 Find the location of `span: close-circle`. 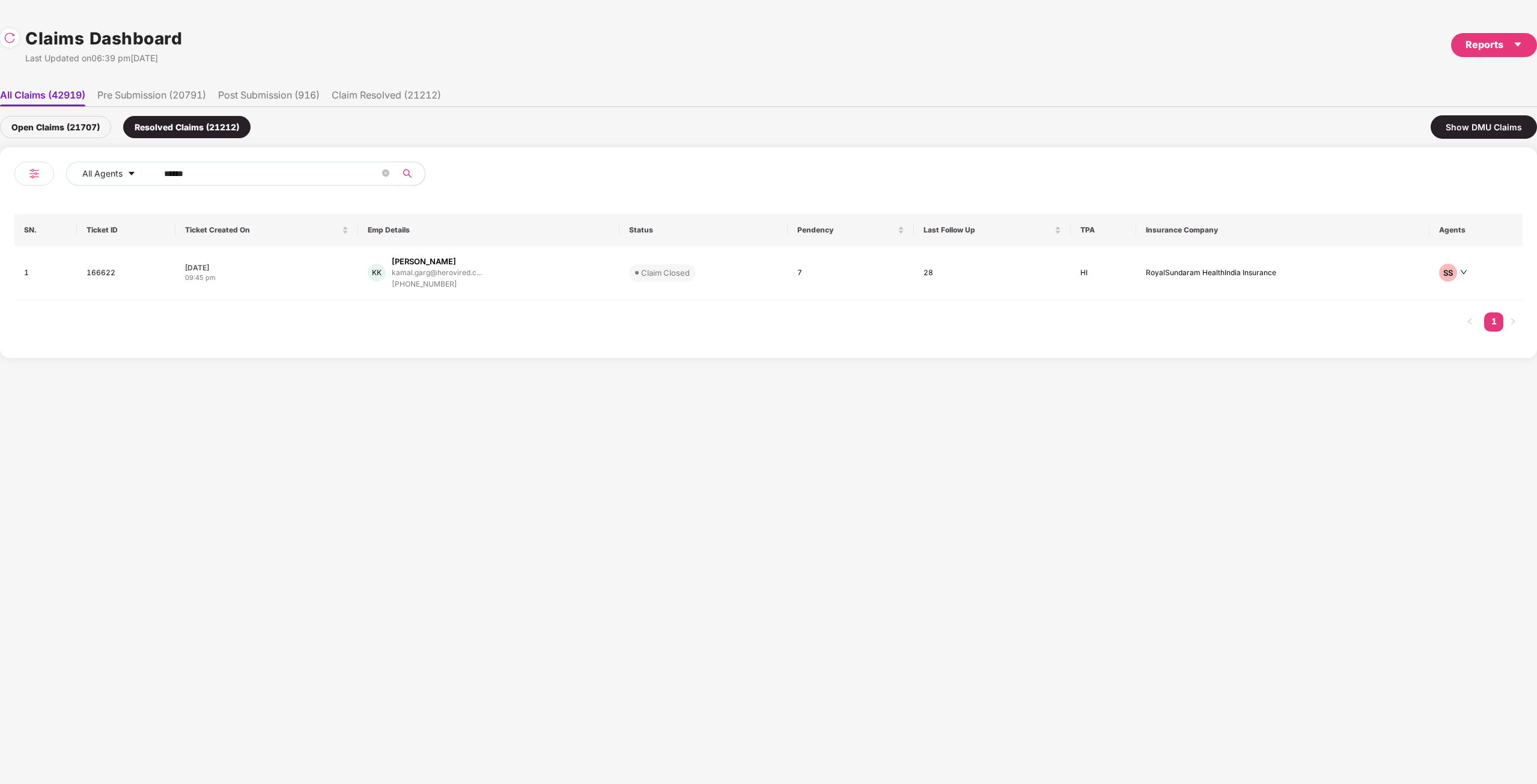

span: close-circle is located at coordinates (386, 173).